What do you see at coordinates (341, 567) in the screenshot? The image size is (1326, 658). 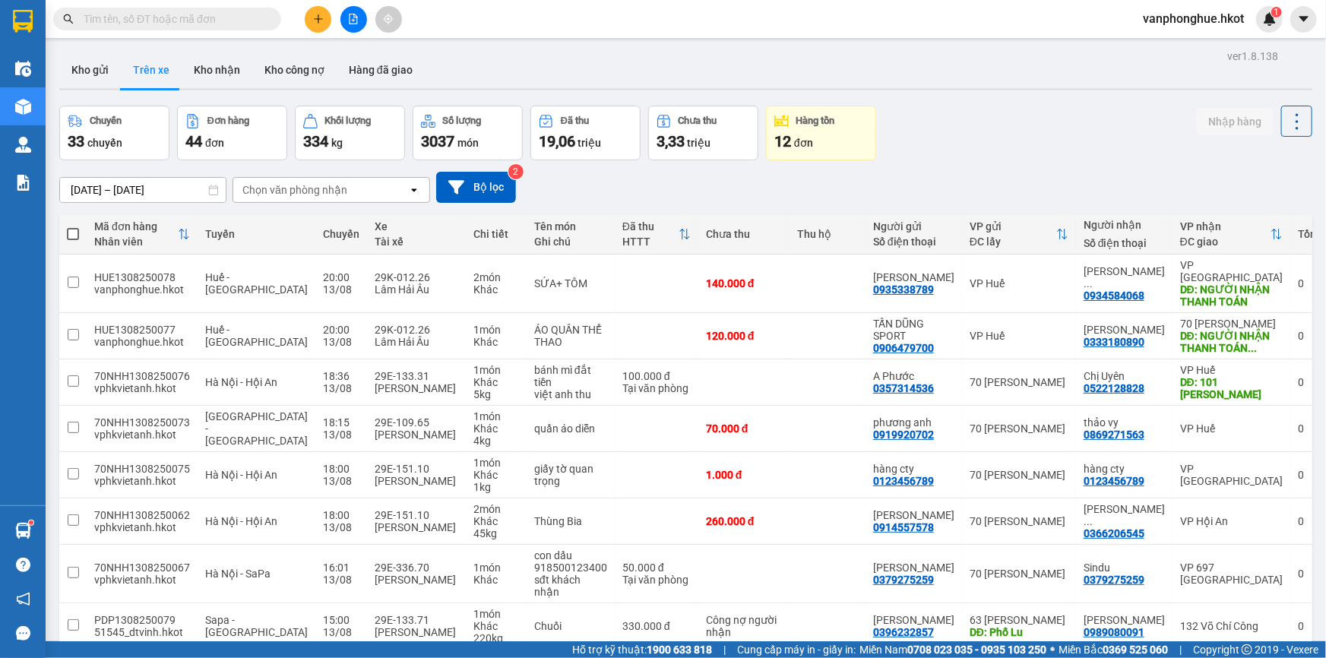 I see `div: 16:01` at bounding box center [341, 567].